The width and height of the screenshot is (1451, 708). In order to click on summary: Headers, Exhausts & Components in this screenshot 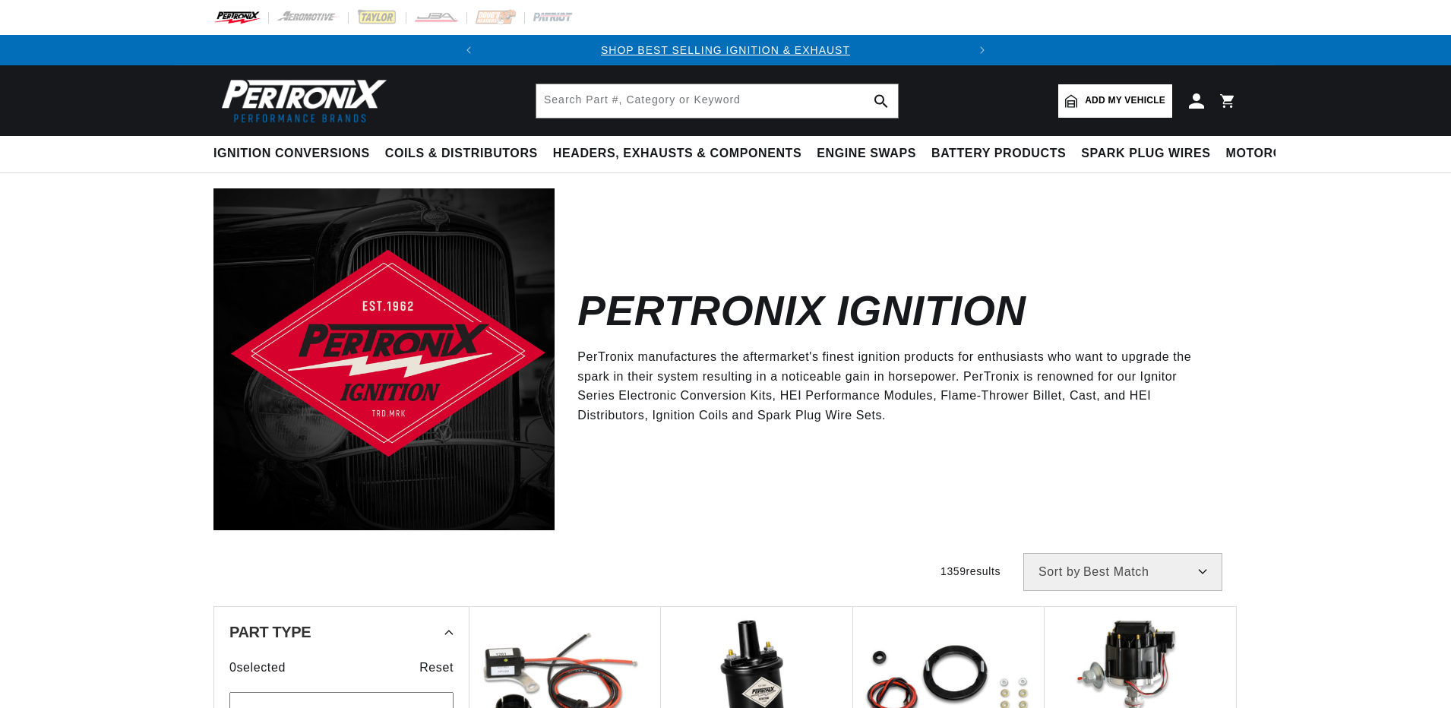, I will do `click(677, 153)`.